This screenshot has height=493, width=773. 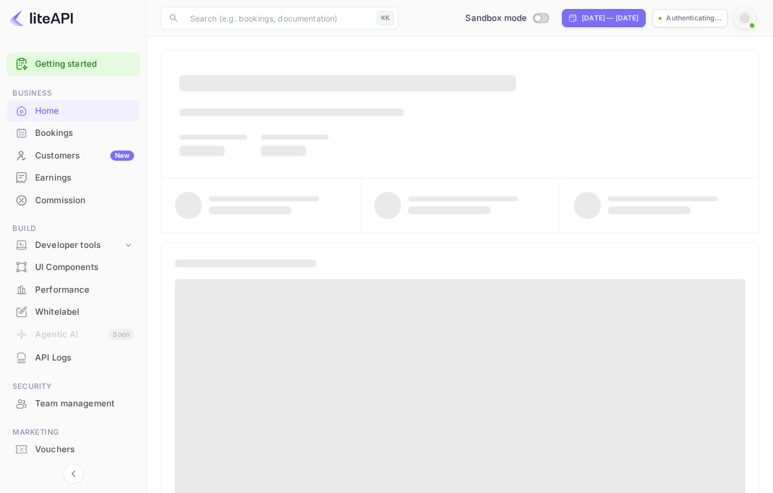 I want to click on div: Customers, so click(x=84, y=156).